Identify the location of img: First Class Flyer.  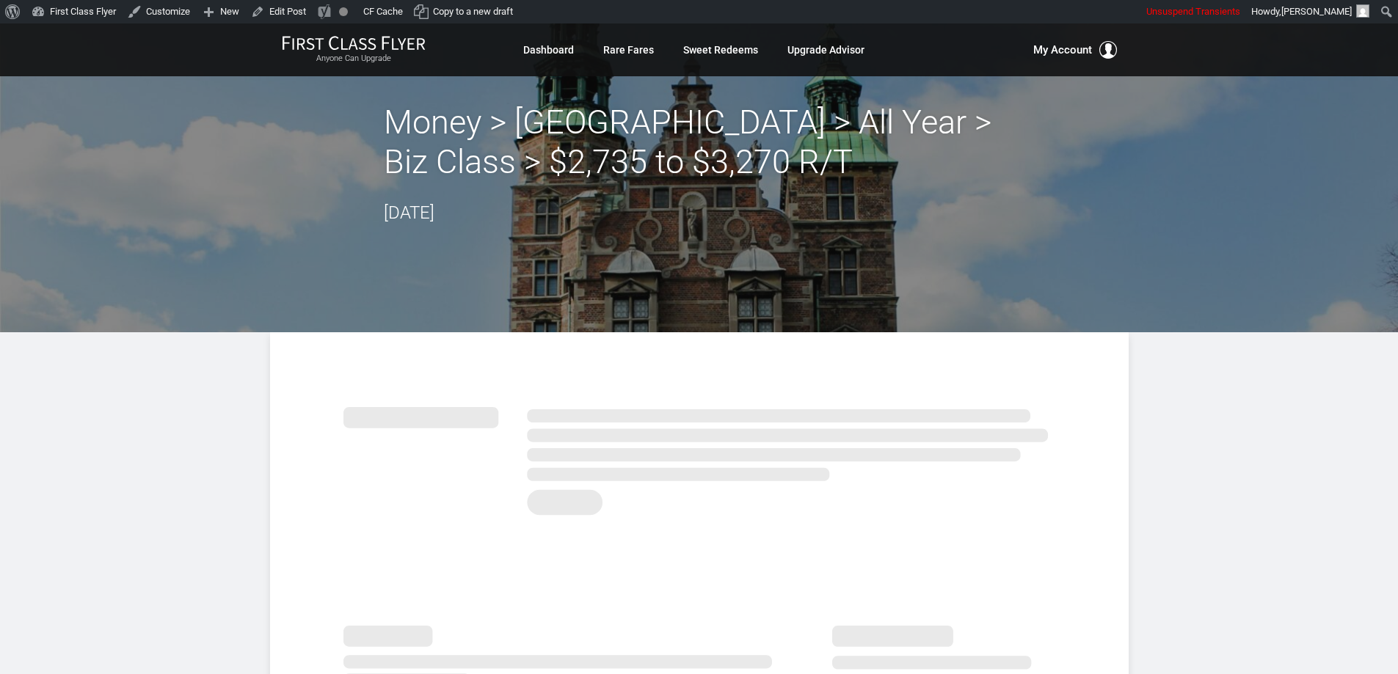
(354, 43).